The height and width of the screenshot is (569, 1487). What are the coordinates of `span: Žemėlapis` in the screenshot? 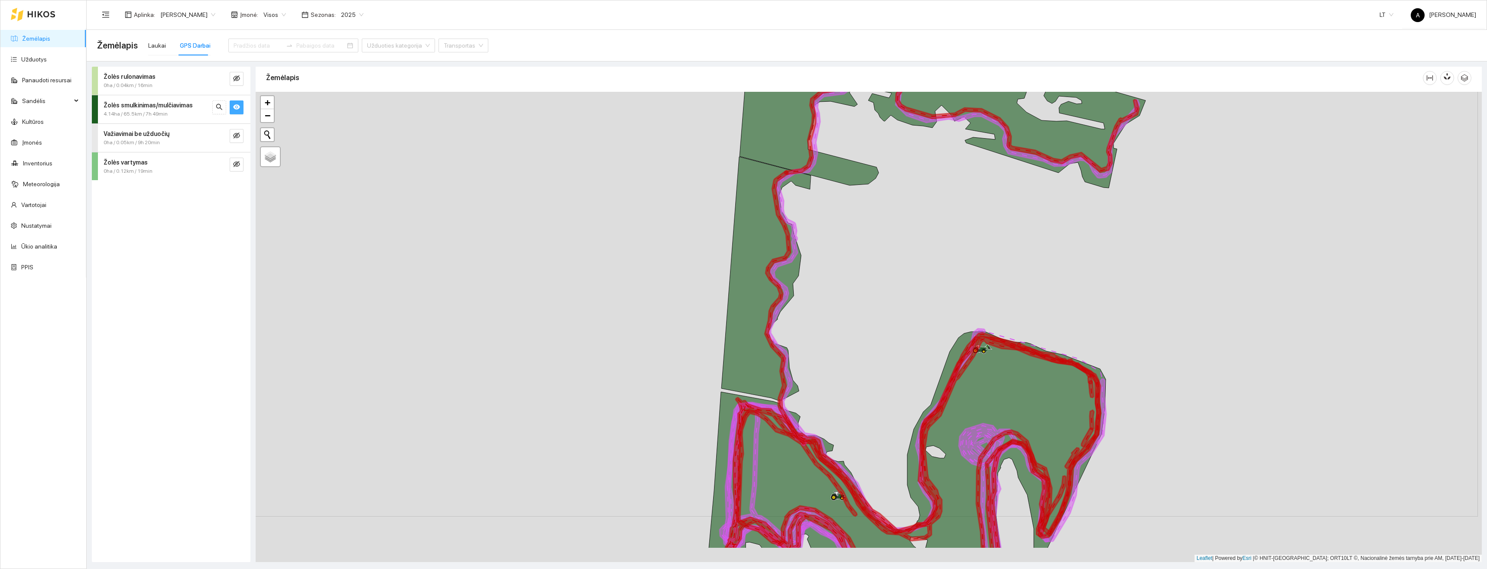 It's located at (117, 46).